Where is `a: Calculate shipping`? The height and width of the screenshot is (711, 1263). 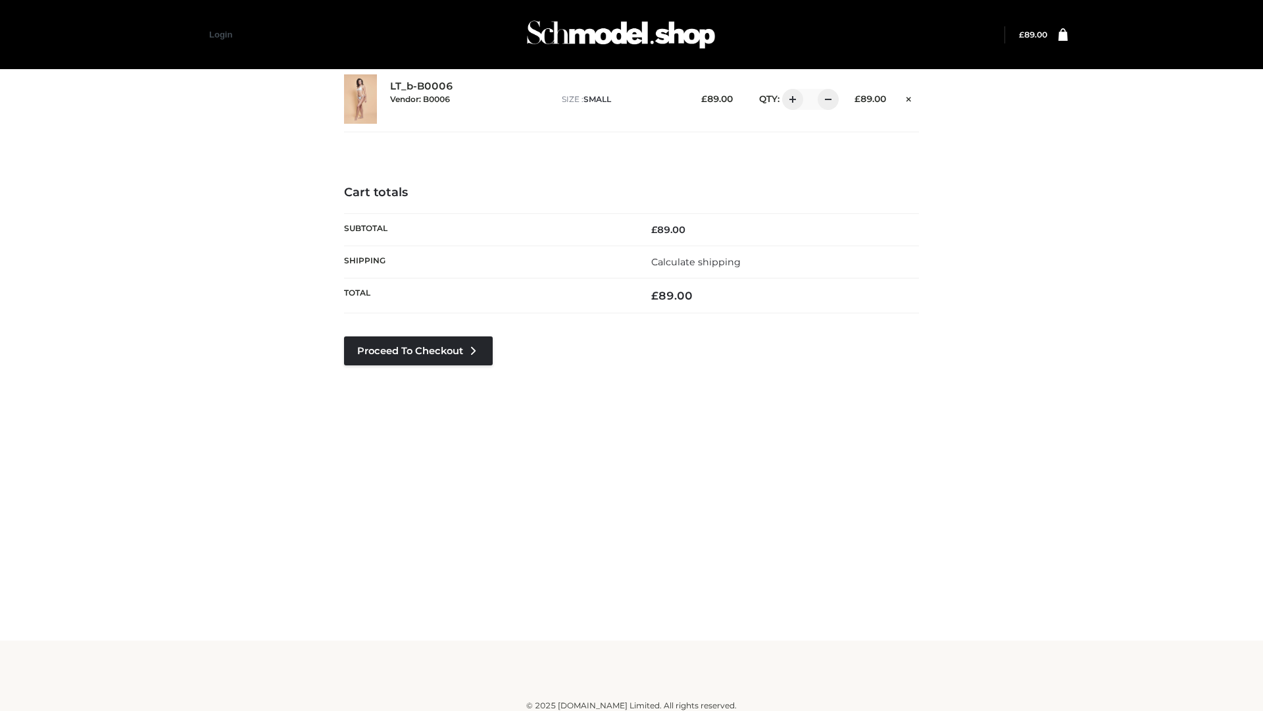 a: Calculate shipping is located at coordinates (696, 262).